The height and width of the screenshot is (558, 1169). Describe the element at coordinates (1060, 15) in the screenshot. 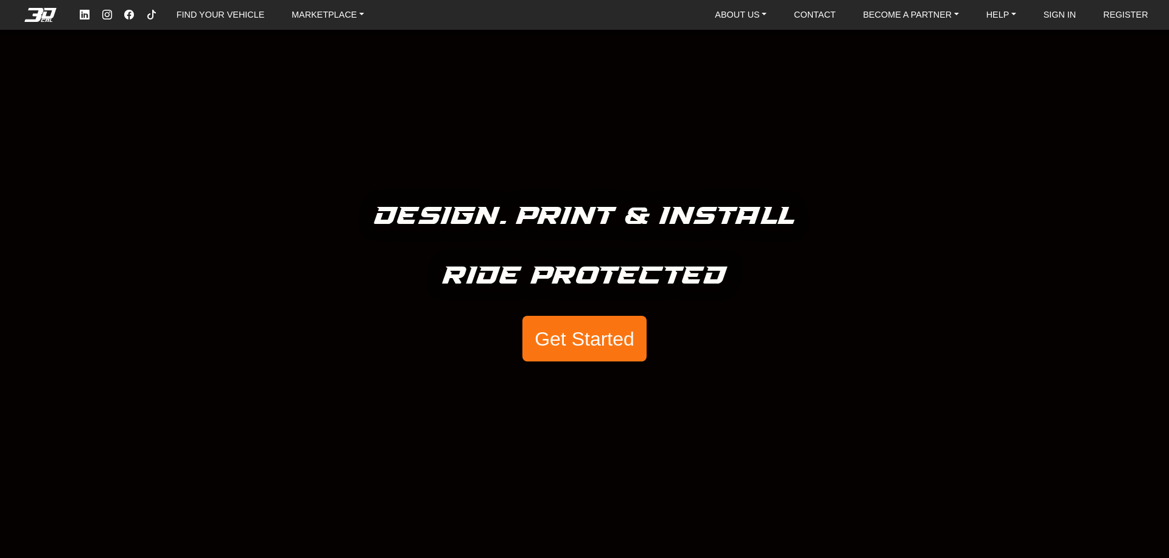

I see `a: SIGN IN` at that location.